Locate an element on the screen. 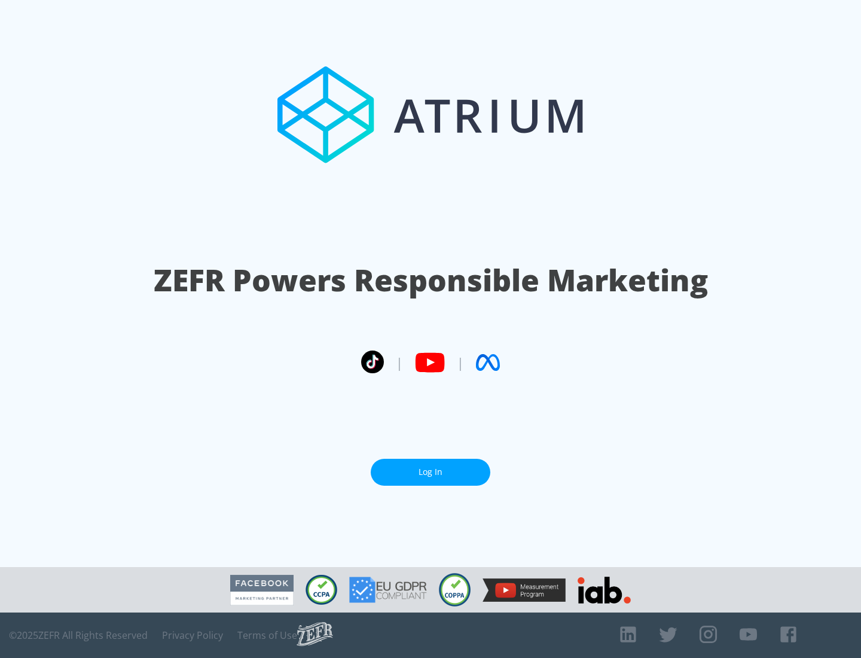 The width and height of the screenshot is (861, 658). span: © 2025 ZEFR All Rights Reserved is located at coordinates (78, 635).